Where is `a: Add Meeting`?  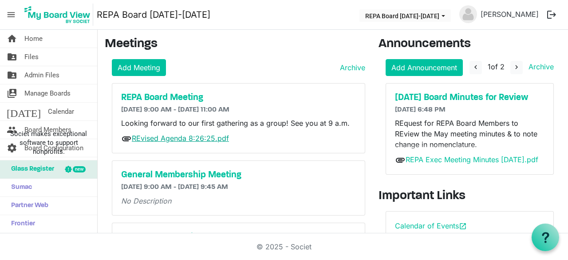 a: Add Meeting is located at coordinates (139, 67).